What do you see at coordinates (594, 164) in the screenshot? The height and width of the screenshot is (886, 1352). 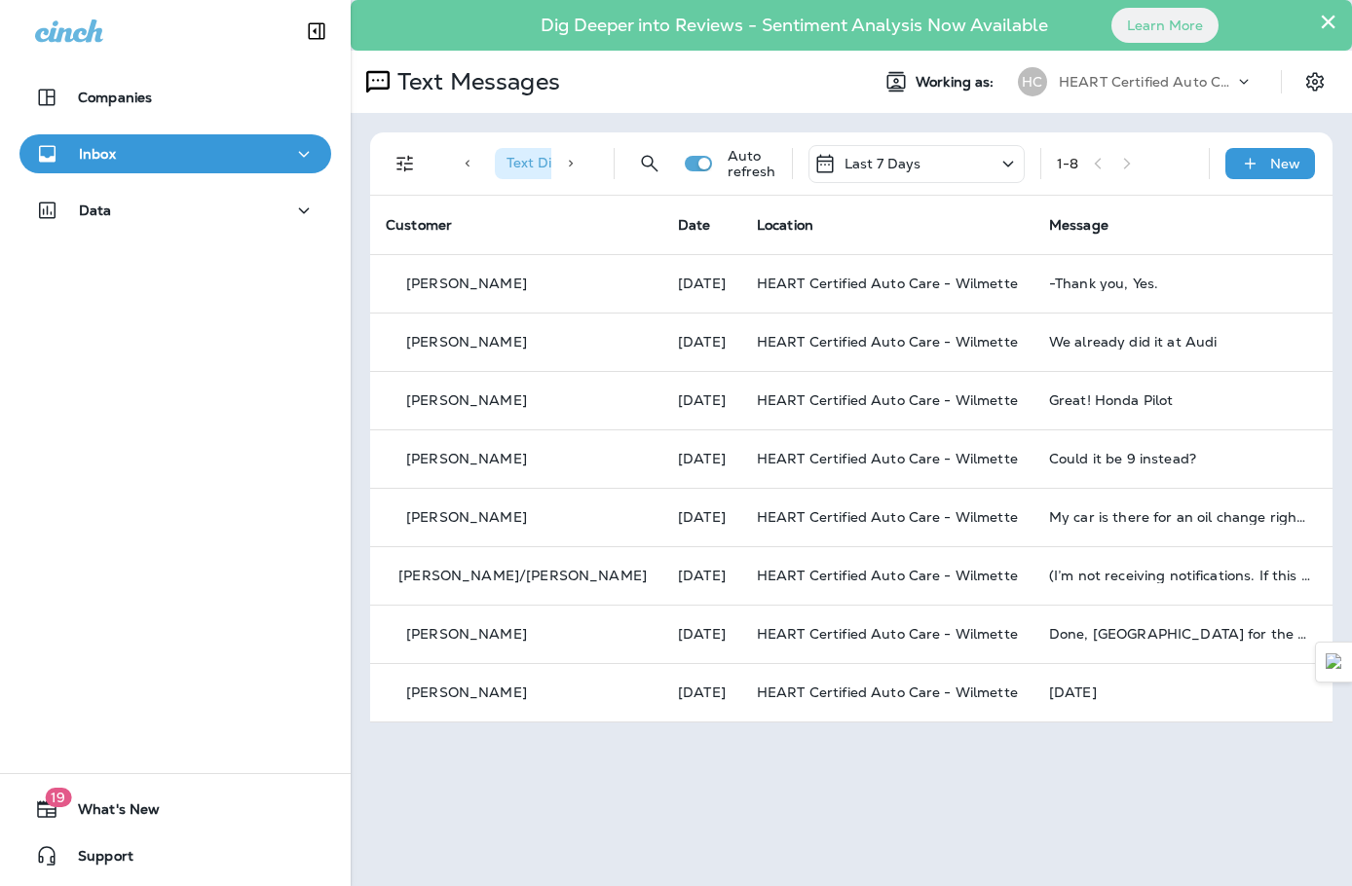 I see `div: Text Direction:Incoming` at bounding box center [594, 164].